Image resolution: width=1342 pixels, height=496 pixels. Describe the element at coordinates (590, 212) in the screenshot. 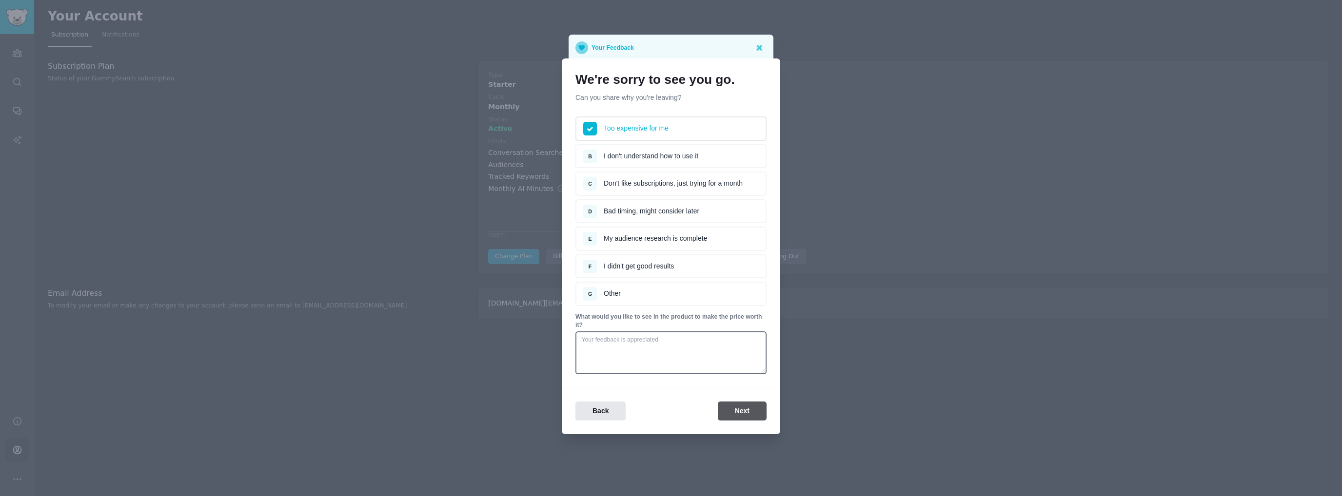

I see `span: D` at that location.